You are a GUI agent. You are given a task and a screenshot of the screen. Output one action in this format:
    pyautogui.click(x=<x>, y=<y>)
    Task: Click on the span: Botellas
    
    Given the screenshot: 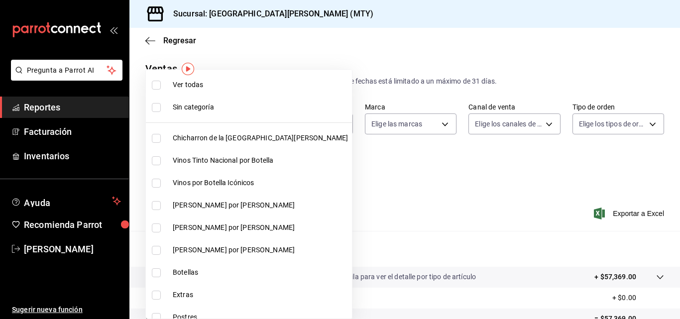 What is the action you would take?
    pyautogui.click(x=260, y=272)
    